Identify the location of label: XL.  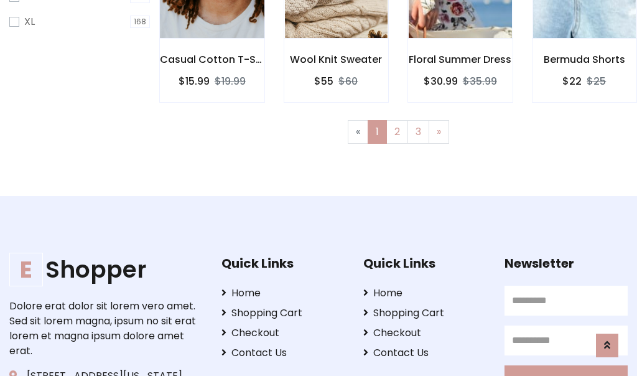
(29, 22).